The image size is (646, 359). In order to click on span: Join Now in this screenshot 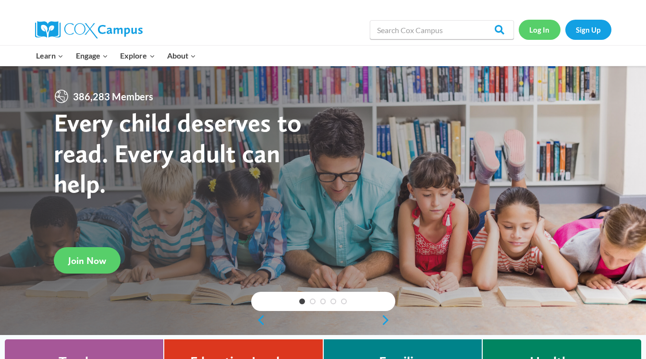, I will do `click(87, 261)`.